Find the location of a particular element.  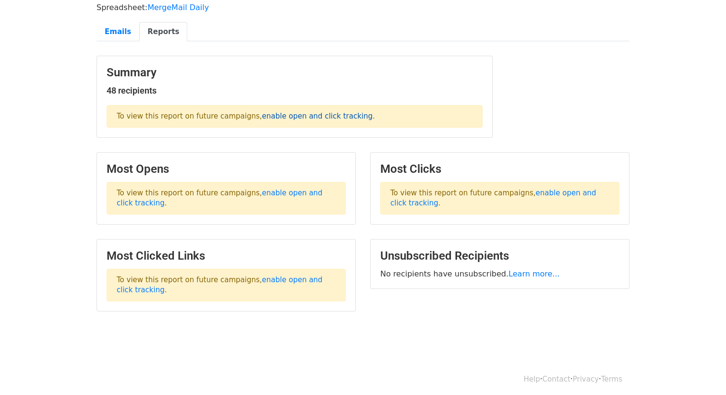

p: No recipients have unsubscribed. is located at coordinates (500, 274).